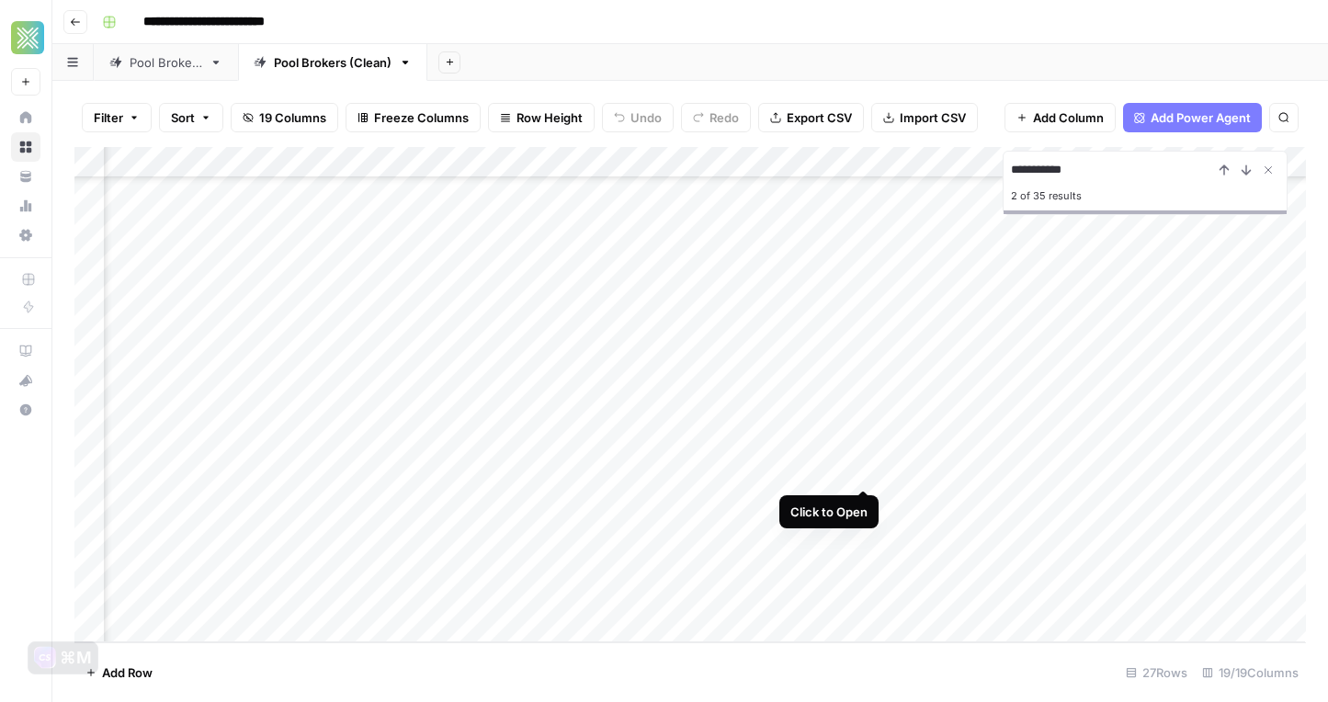 This screenshot has width=1328, height=702. What do you see at coordinates (28, 38) in the screenshot?
I see `img: Xponent21 Logo` at bounding box center [28, 38].